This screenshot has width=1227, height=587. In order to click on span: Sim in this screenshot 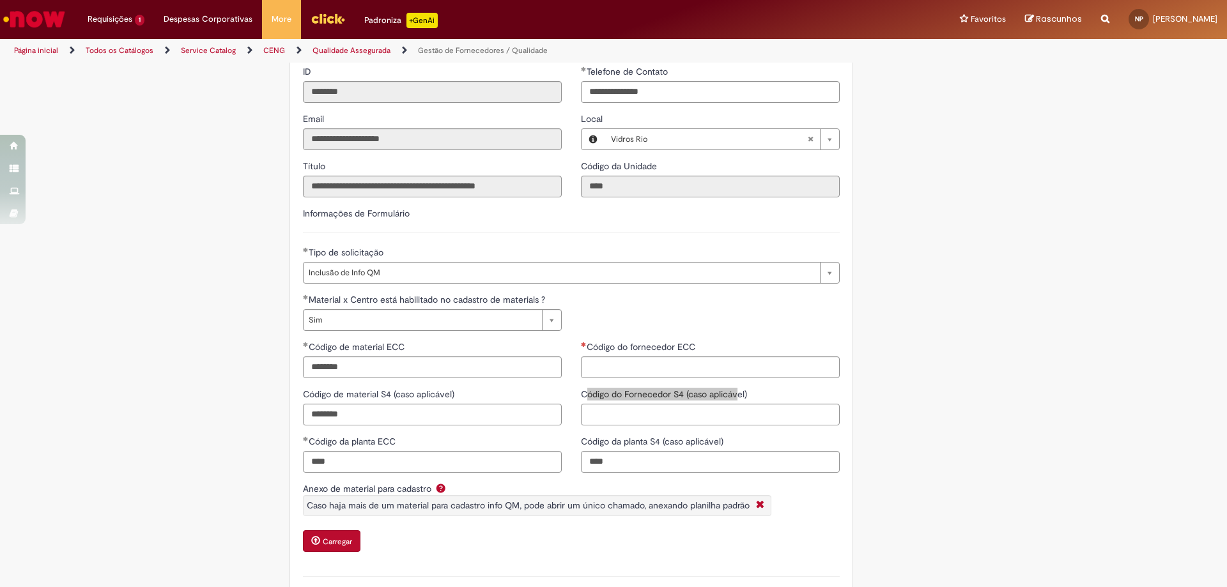, I will do `click(422, 320)`.